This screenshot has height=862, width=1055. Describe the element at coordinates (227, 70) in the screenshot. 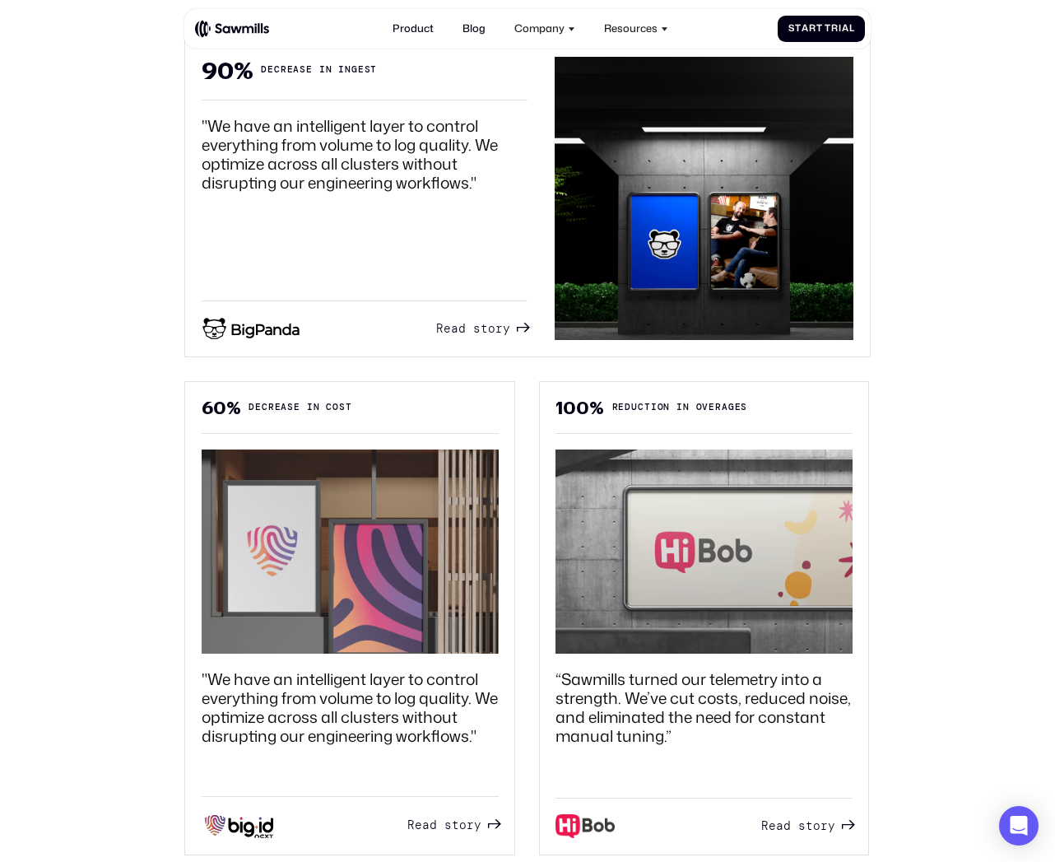

I see `div: 90%` at that location.